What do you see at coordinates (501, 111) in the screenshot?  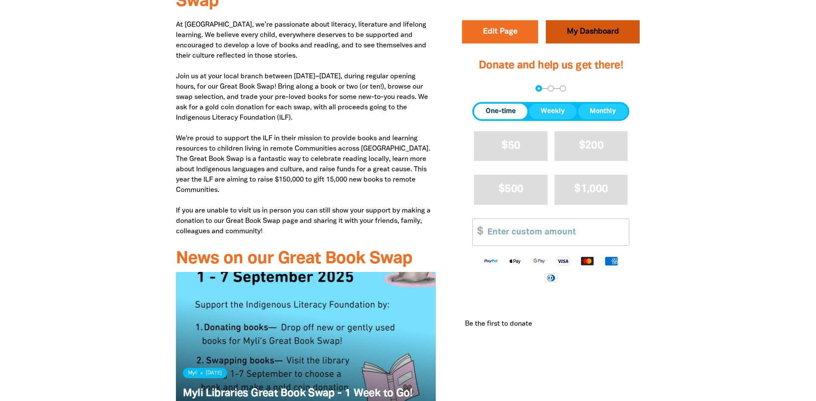 I see `button: One-time` at bounding box center [501, 111].